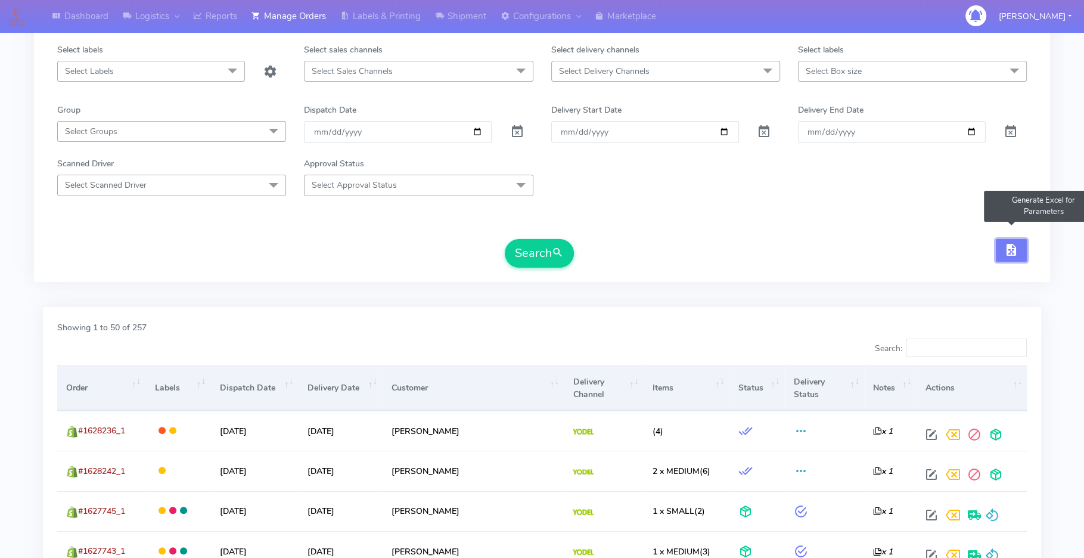 The height and width of the screenshot is (558, 1084). I want to click on span: (6), so click(681, 471).